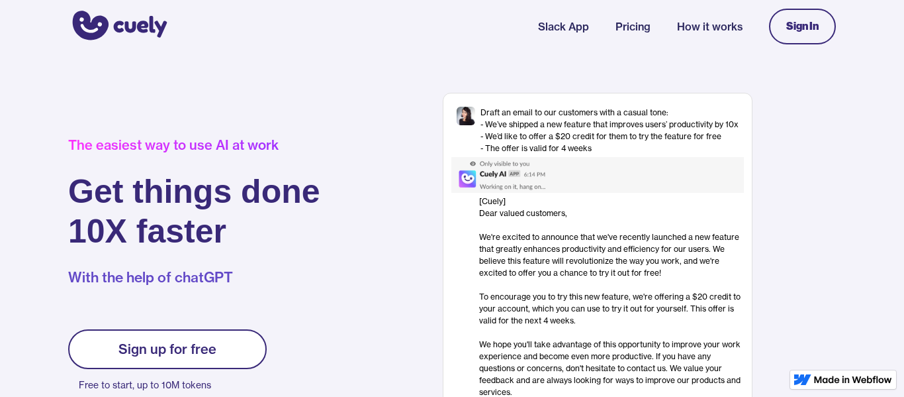 This screenshot has width=904, height=397. I want to click on a: home, so click(118, 26).